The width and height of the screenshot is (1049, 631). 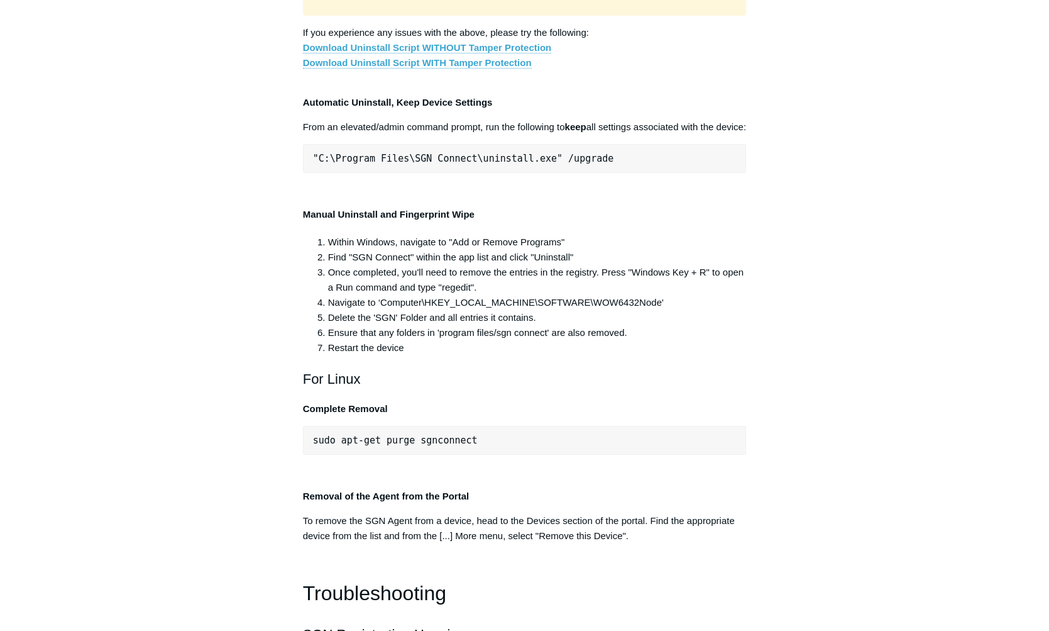 I want to click on li: Within Windows, navigate to "Add or Remove Programs", so click(x=538, y=242).